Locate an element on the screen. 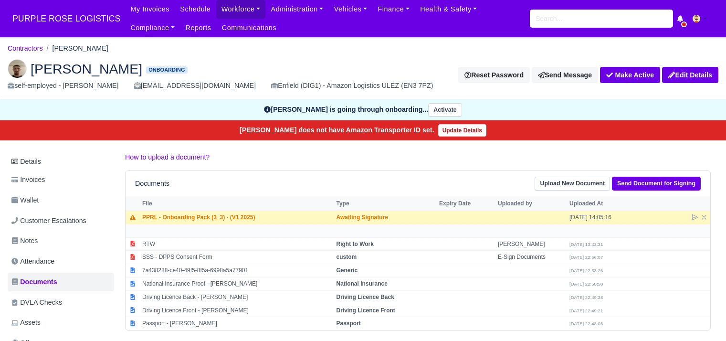 The height and width of the screenshot is (341, 726). span: Onboarding is located at coordinates (167, 70).